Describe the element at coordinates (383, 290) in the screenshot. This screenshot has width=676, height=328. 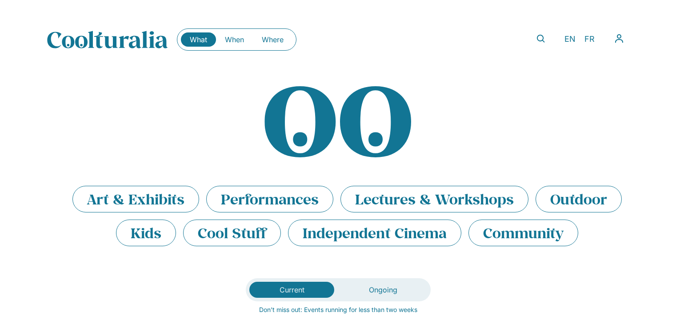
I see `span: Ongoing` at that location.